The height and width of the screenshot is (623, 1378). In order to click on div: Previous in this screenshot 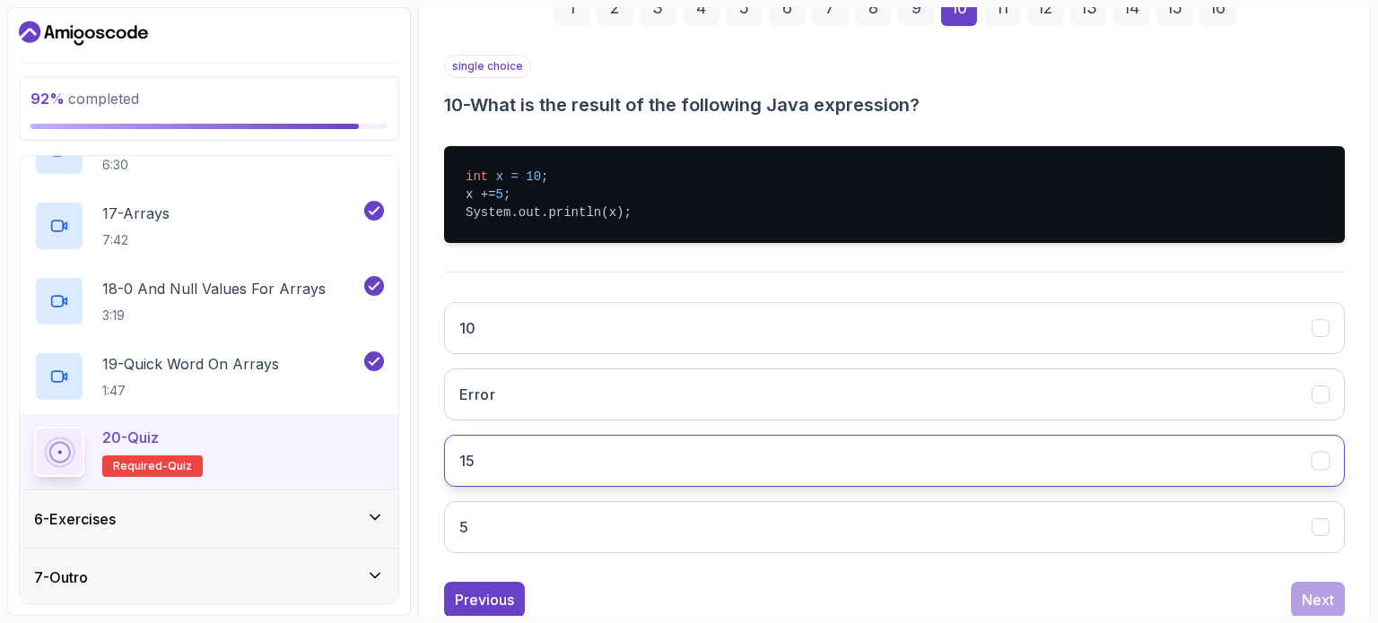, I will do `click(484, 600)`.